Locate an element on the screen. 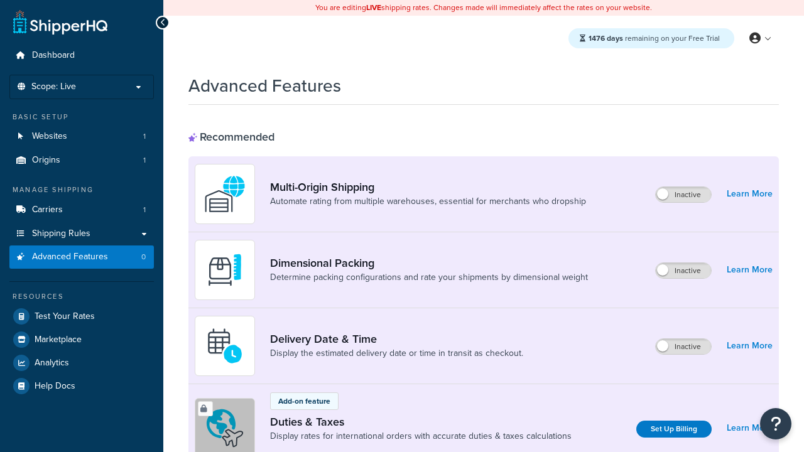  a: Dimensional Packing is located at coordinates (429, 263).